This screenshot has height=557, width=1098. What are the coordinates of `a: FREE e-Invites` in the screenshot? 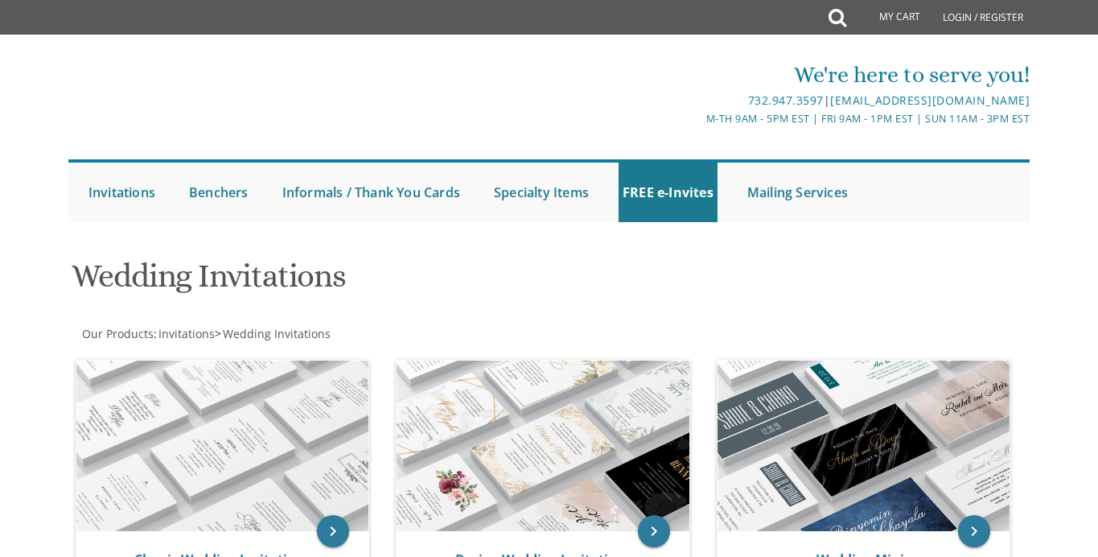 It's located at (668, 192).